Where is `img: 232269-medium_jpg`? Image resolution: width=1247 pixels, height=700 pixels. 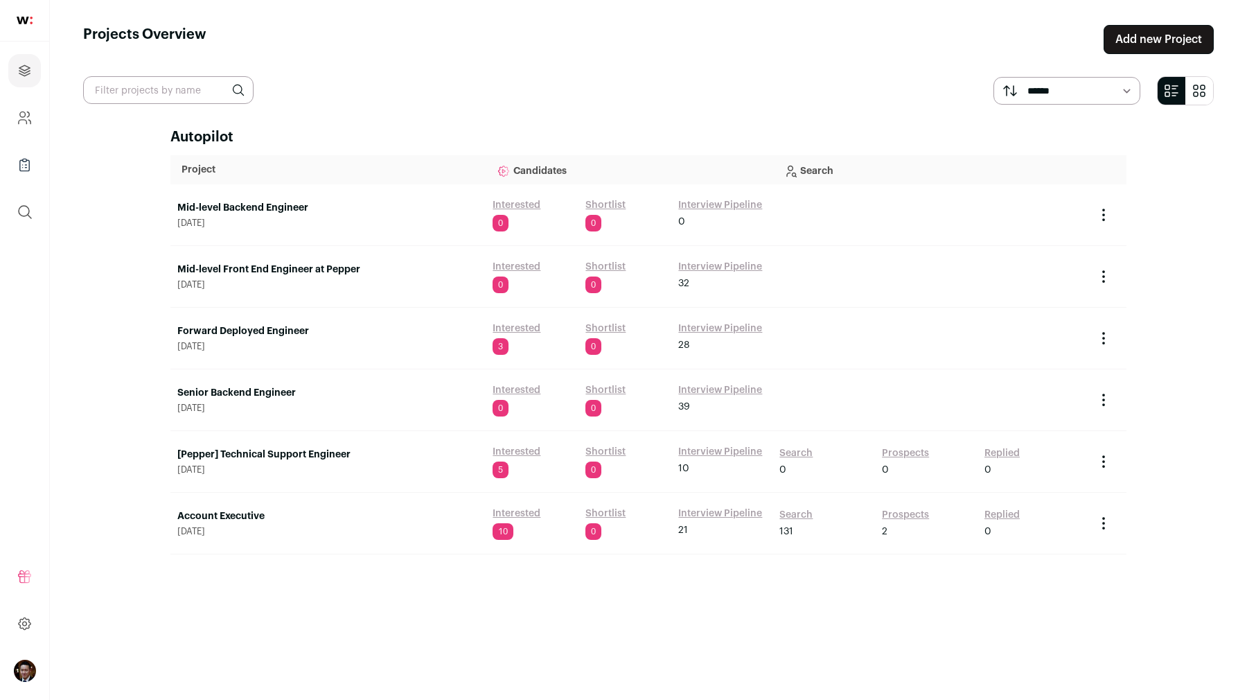
img: 232269-medium_jpg is located at coordinates (25, 671).